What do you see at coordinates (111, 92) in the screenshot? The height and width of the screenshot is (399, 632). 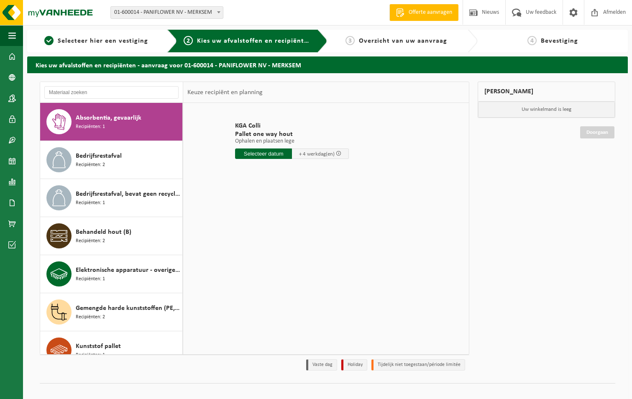 I see `input: Materiaal zoeken` at bounding box center [111, 92].